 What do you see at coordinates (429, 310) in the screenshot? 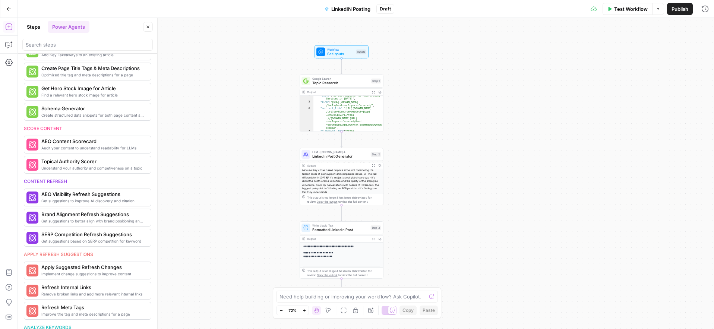
I see `span: Paste` at bounding box center [429, 310].